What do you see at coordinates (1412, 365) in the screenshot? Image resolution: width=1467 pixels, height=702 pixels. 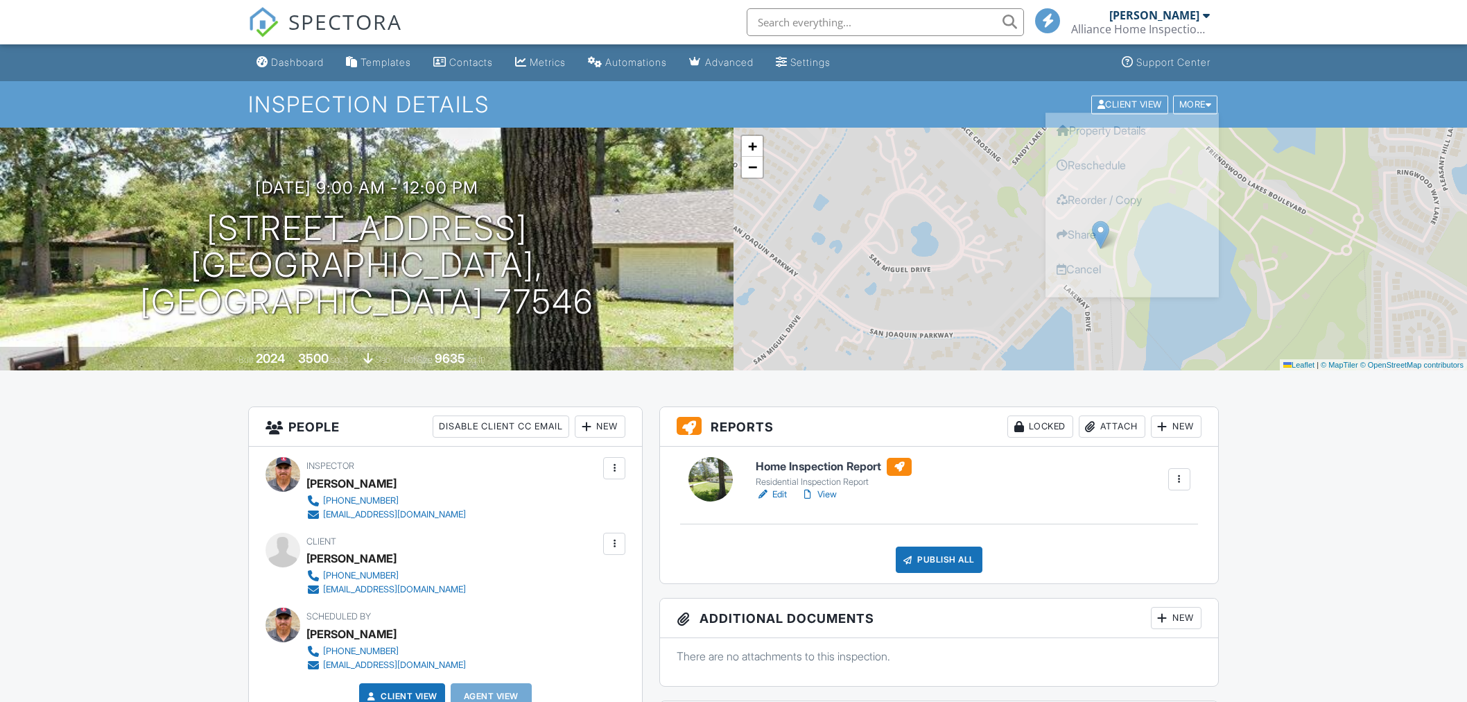 I see `a: © OpenStreetMap contributors` at bounding box center [1412, 365].